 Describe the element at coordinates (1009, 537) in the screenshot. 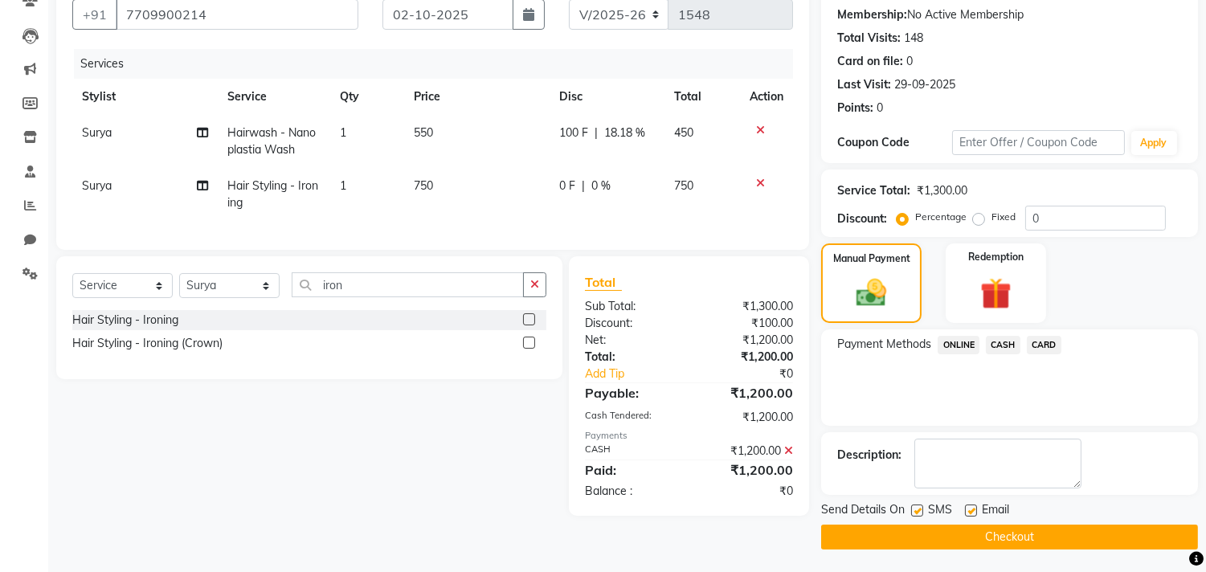

I see `button: Checkout` at that location.